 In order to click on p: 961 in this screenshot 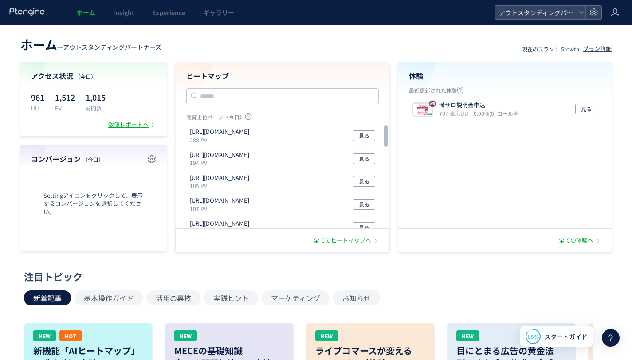, I will do `click(38, 97)`.